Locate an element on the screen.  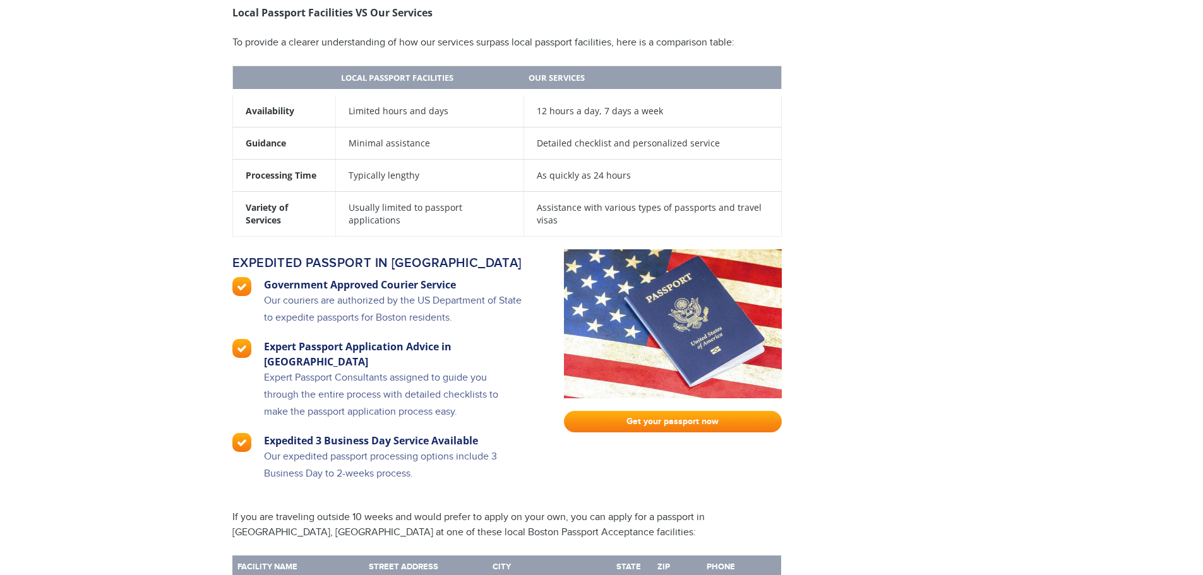
td: Minimal assistance is located at coordinates (430, 143).